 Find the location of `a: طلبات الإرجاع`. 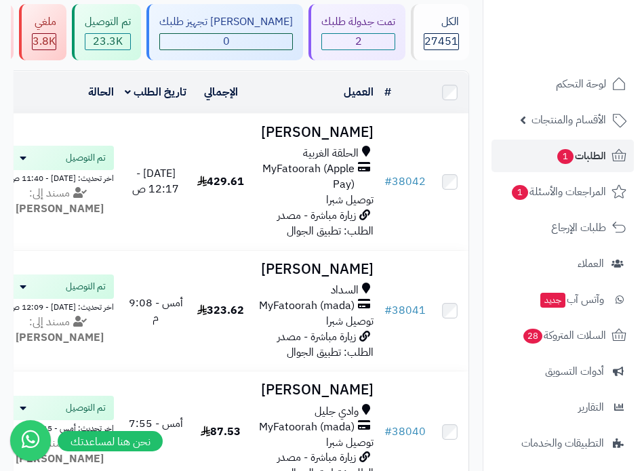

a: طلبات الإرجاع is located at coordinates (563, 228).